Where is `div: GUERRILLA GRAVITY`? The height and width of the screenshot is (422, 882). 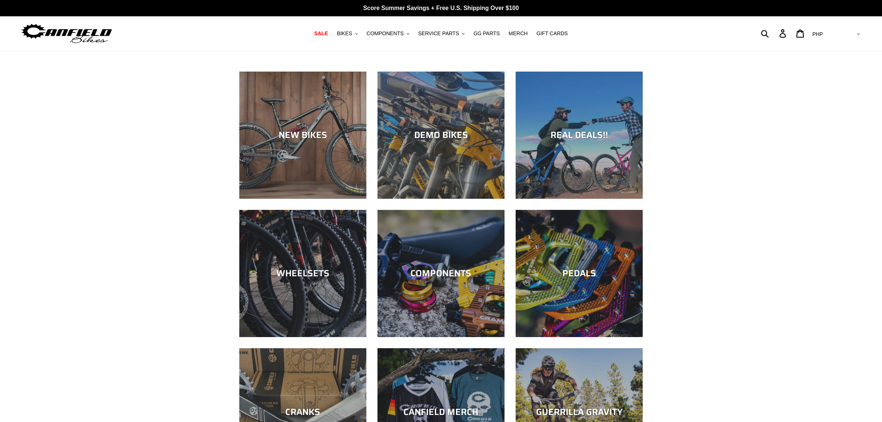
div: GUERRILLA GRAVITY is located at coordinates (579, 411).